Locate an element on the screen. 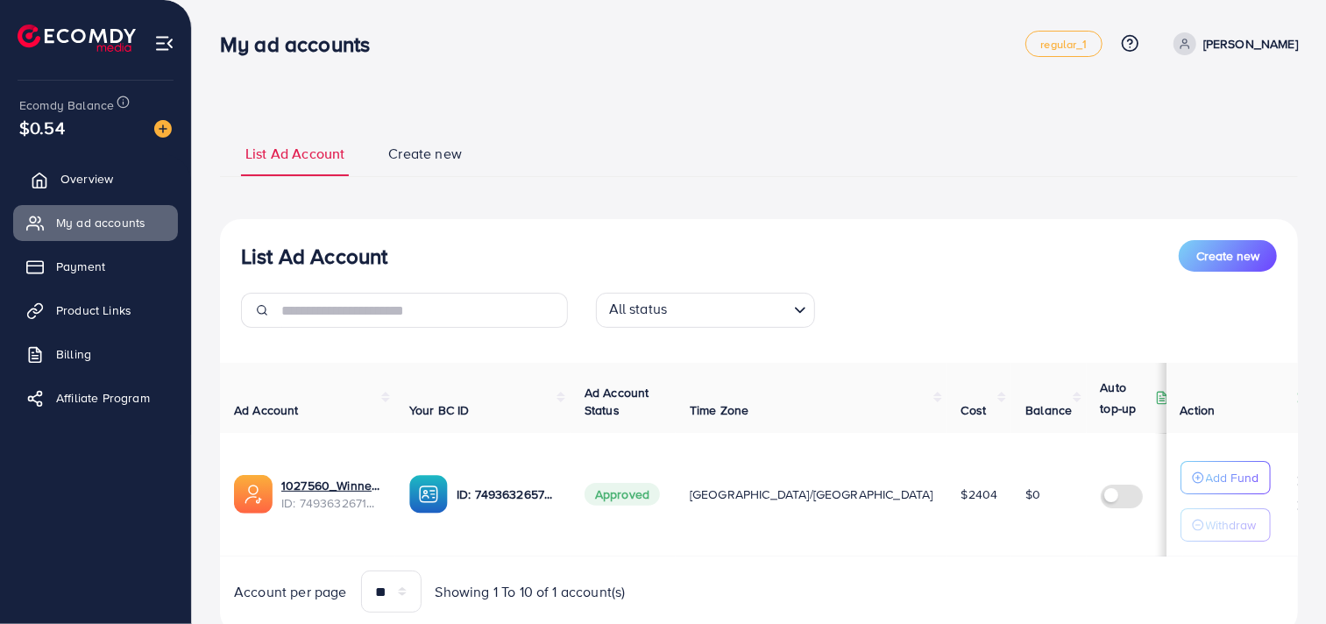  span: Affiliate Program is located at coordinates (103, 398).